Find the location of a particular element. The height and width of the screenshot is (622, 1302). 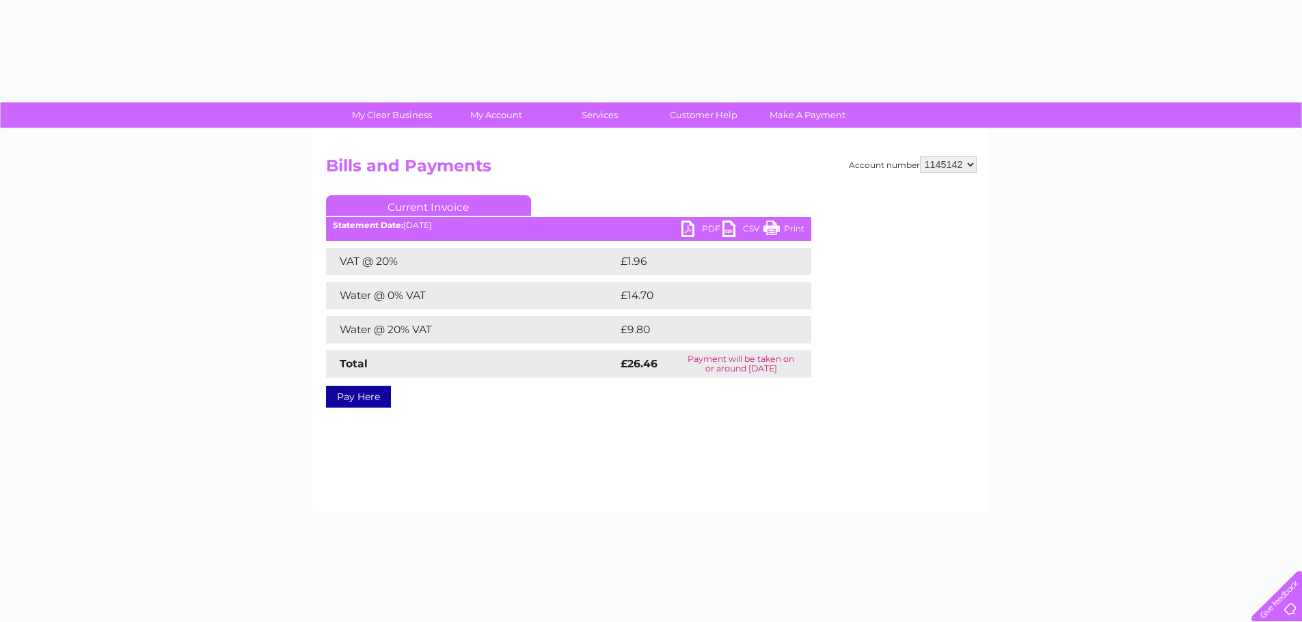

td: £9.80 is located at coordinates (698, 330).